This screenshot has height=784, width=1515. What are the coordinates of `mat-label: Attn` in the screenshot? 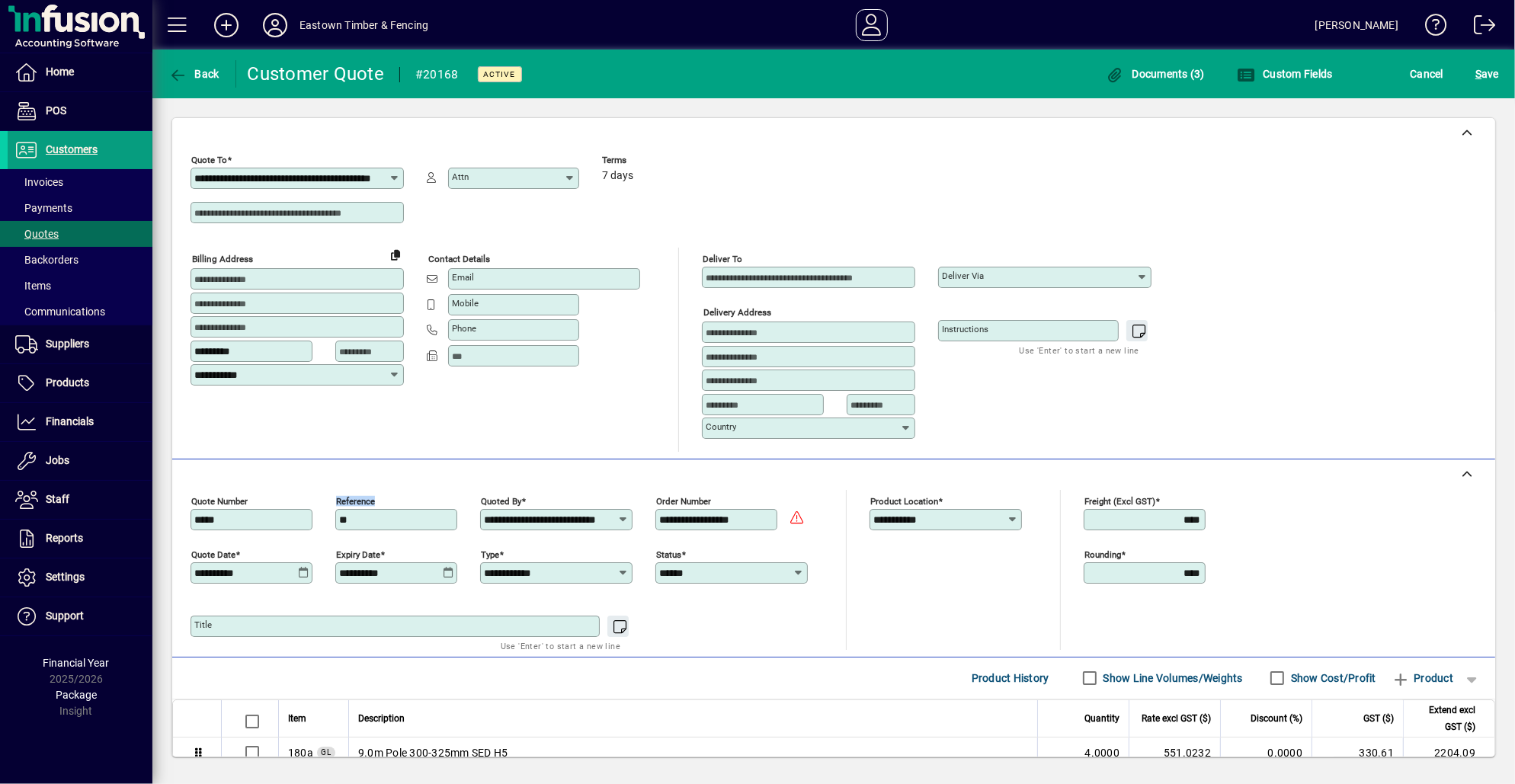 It's located at (461, 177).